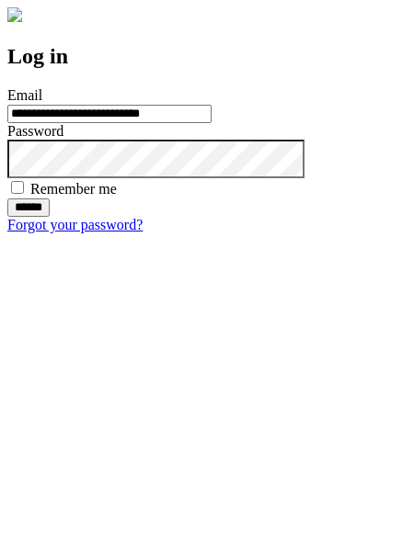 The height and width of the screenshot is (553, 414). Describe the element at coordinates (74, 188) in the screenshot. I see `label: Remember me` at that location.